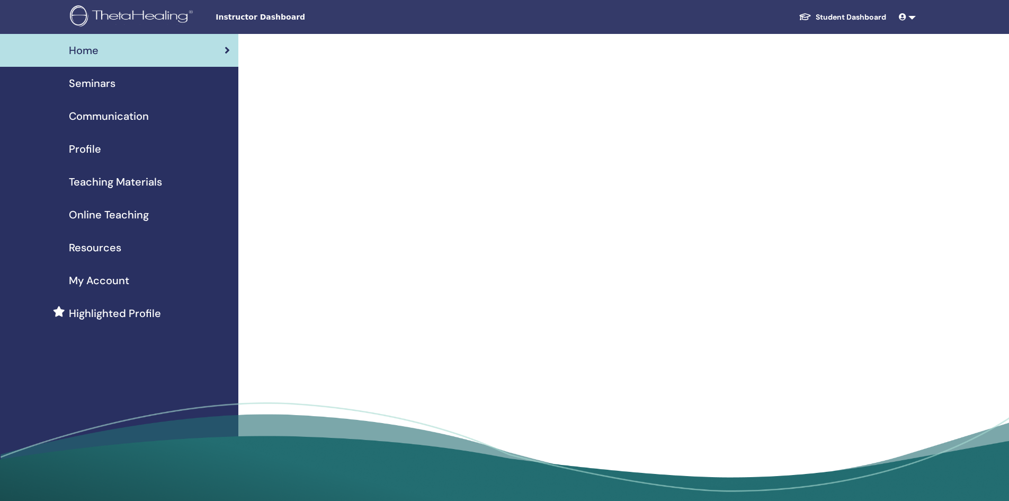  I want to click on span: Online Teaching, so click(109, 215).